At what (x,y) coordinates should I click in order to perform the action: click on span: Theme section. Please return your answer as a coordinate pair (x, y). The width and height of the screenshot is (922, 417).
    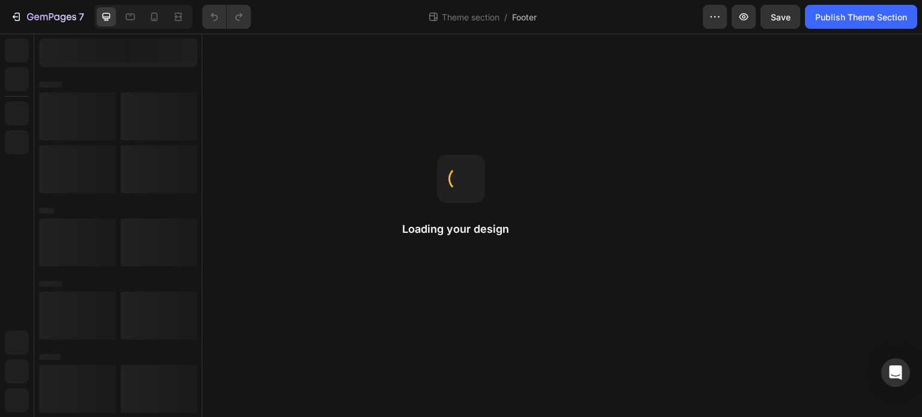
    Looking at the image, I should click on (471, 17).